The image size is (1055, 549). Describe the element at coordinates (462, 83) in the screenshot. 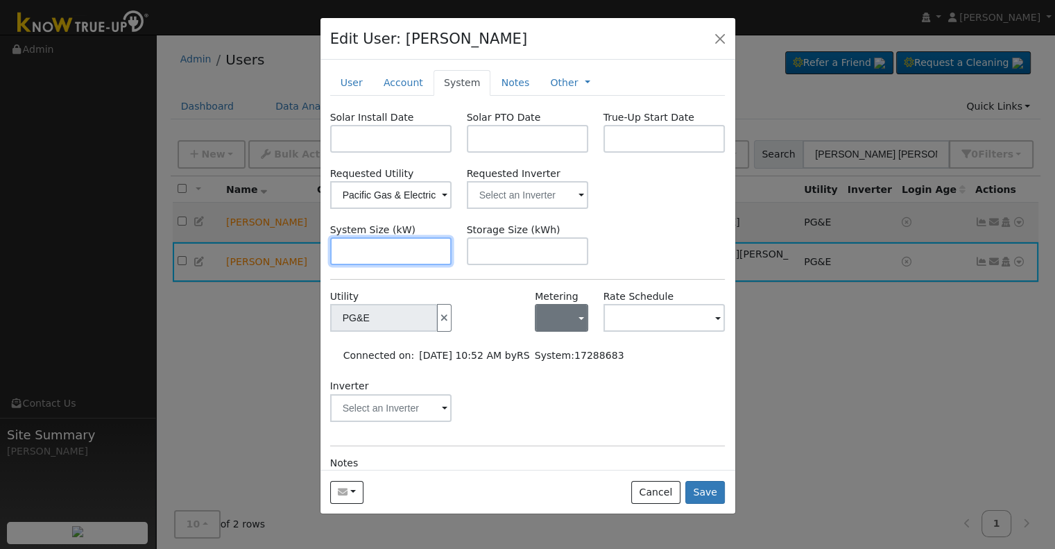

I see `a: System` at that location.